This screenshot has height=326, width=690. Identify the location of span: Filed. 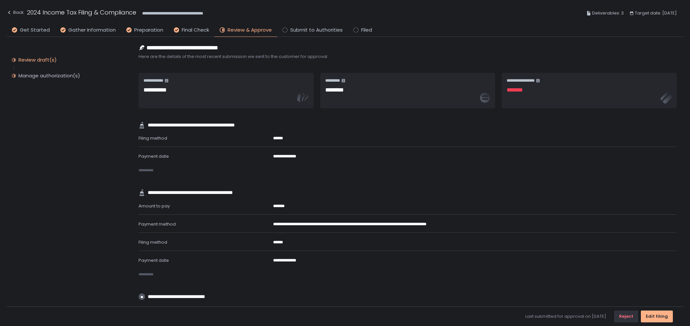
(366, 30).